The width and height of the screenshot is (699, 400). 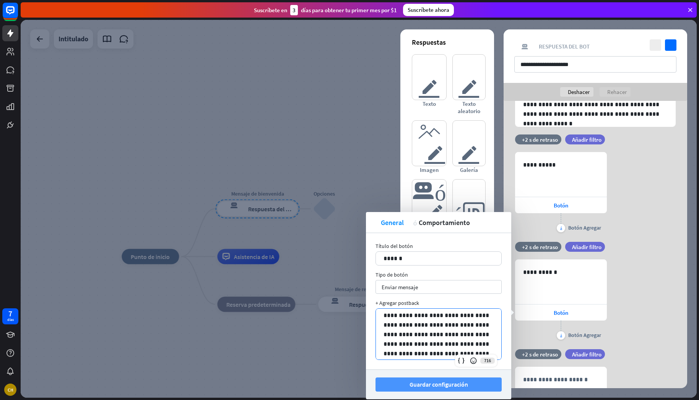 I want to click on font: Rehacer, so click(x=617, y=92).